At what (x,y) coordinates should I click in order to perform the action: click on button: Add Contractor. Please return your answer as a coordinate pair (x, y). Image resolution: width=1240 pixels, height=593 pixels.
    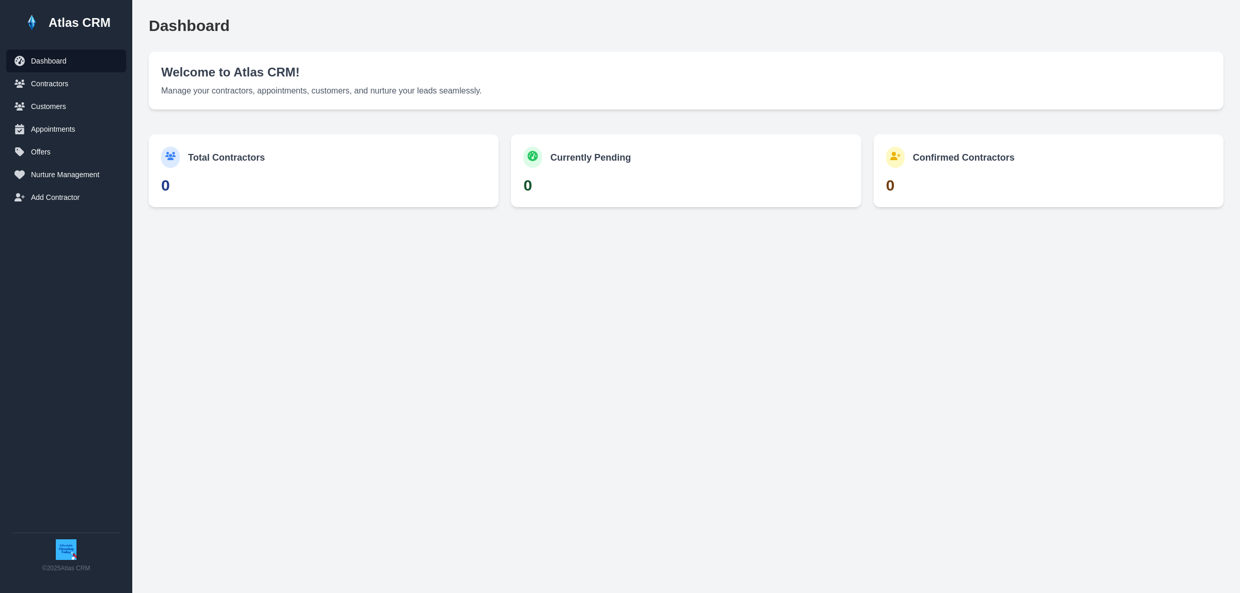
    Looking at the image, I should click on (66, 197).